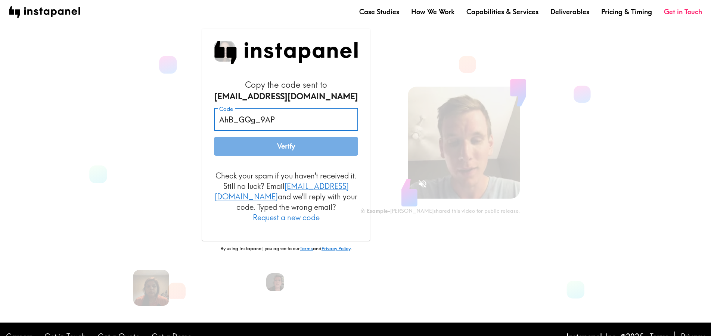 This screenshot has width=711, height=336. Describe the element at coordinates (275, 282) in the screenshot. I see `img: Jennifer` at that location.